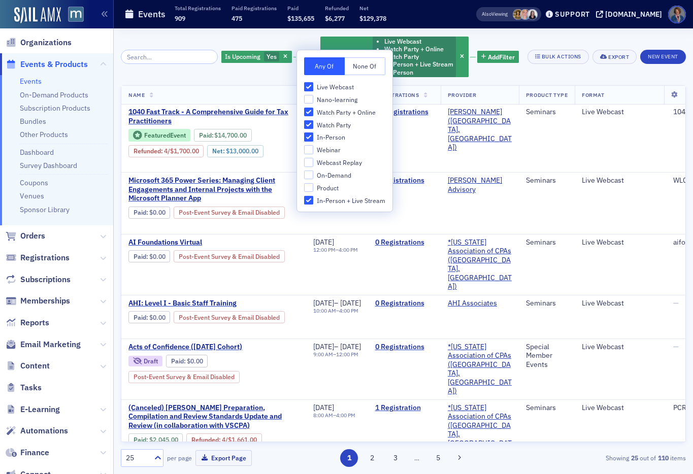 This screenshot has height=474, width=693. What do you see at coordinates (309, 112) in the screenshot?
I see `input: Watch Party + Online` at bounding box center [309, 112].